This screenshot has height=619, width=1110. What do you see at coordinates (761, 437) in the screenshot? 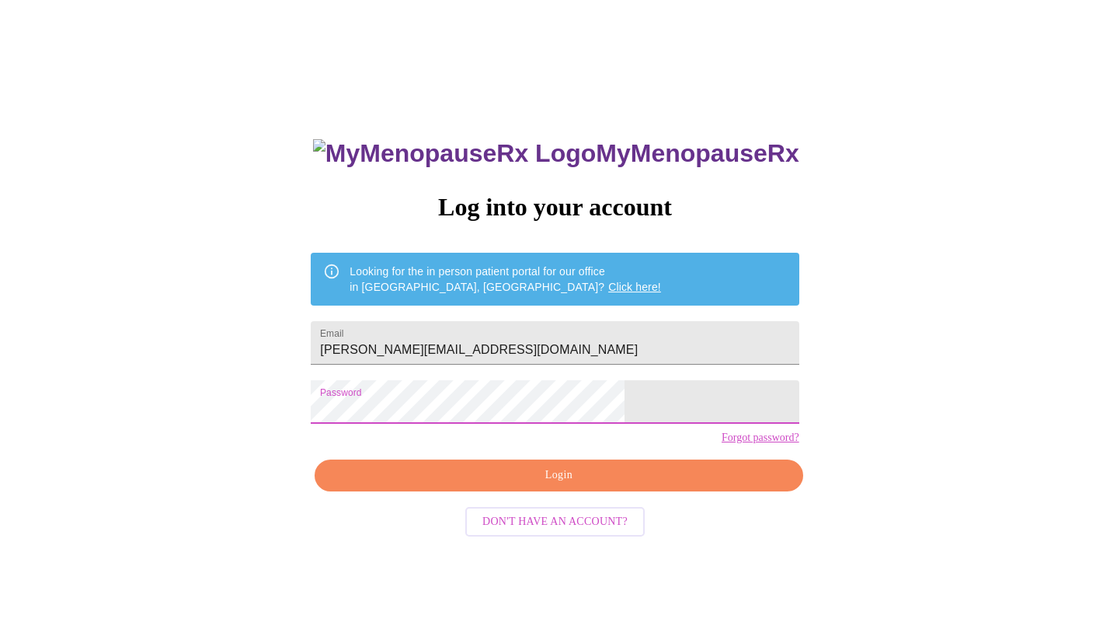
I see `a: Forgot password?` at bounding box center [761, 437].